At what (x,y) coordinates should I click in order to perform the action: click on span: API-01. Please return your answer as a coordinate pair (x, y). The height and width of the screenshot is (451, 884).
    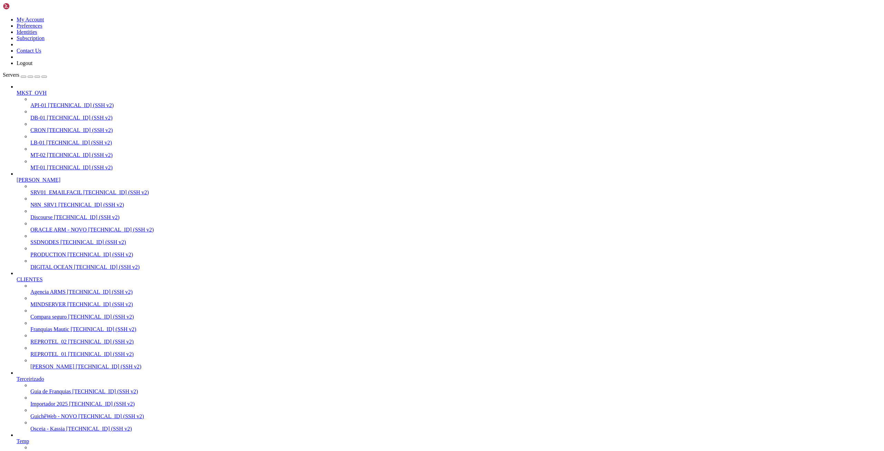
    Looking at the image, I should click on (38, 105).